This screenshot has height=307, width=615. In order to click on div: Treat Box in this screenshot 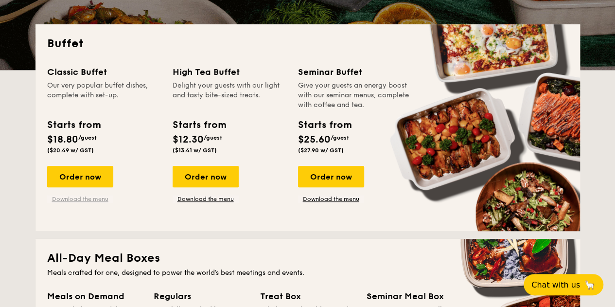, I will do `click(308, 296)`.